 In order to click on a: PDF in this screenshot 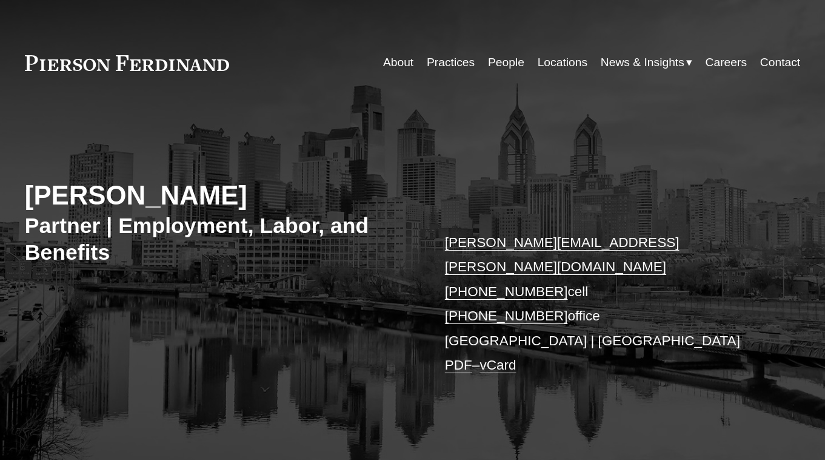, I will do `click(458, 364)`.